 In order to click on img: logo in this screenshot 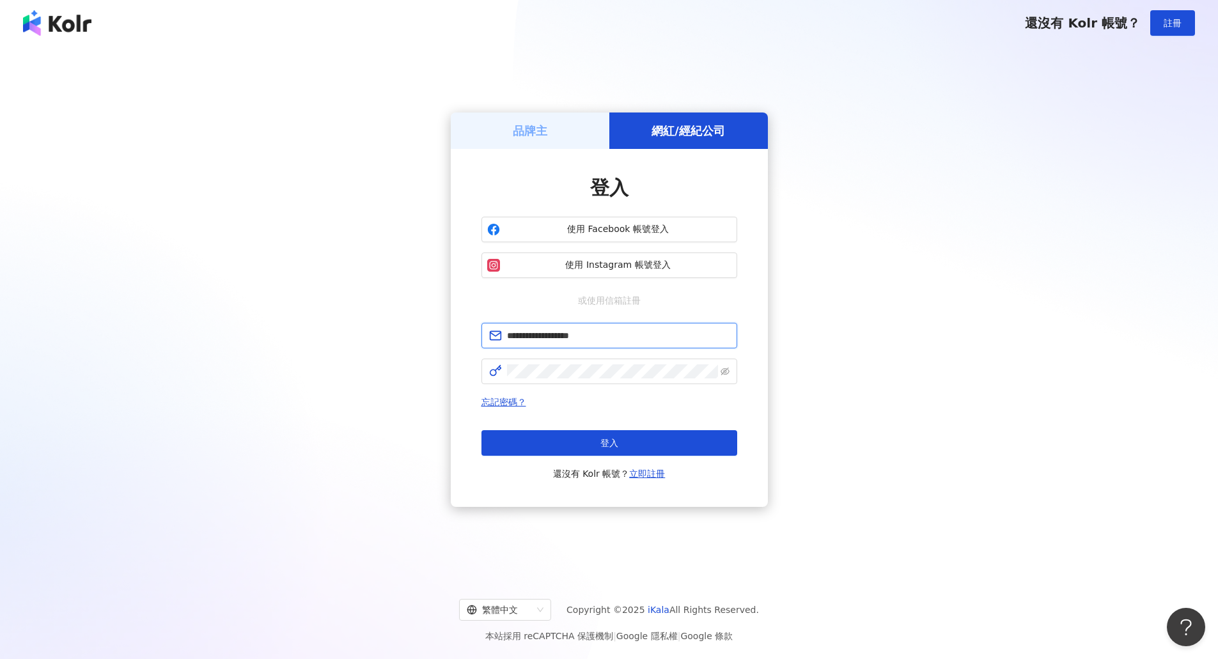, I will do `click(57, 23)`.